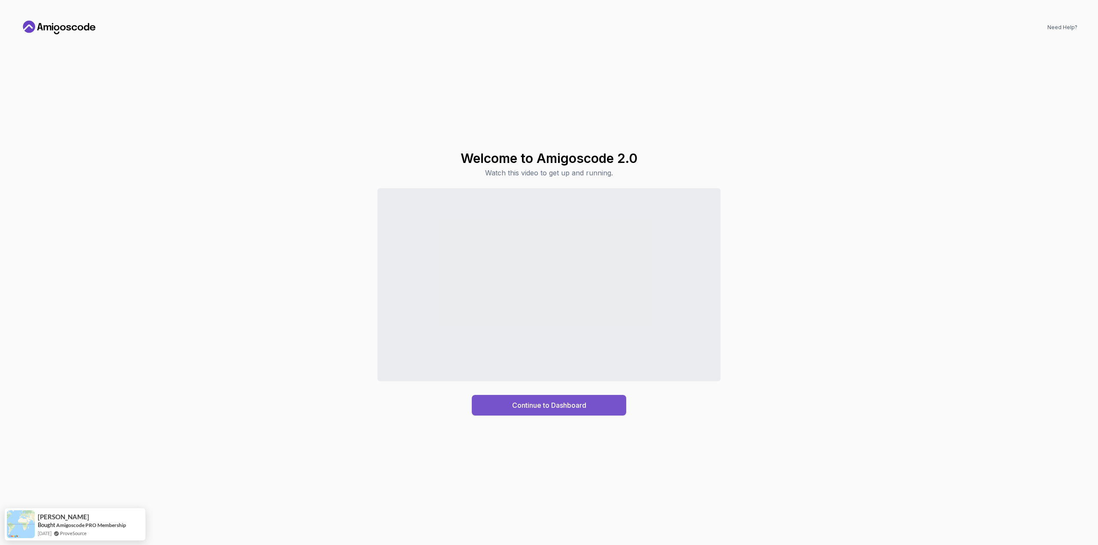  What do you see at coordinates (1062, 27) in the screenshot?
I see `a: Need Help?` at bounding box center [1062, 27].